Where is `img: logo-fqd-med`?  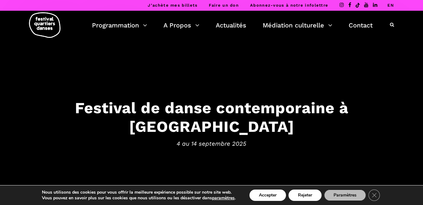
img: logo-fqd-med is located at coordinates (45, 25).